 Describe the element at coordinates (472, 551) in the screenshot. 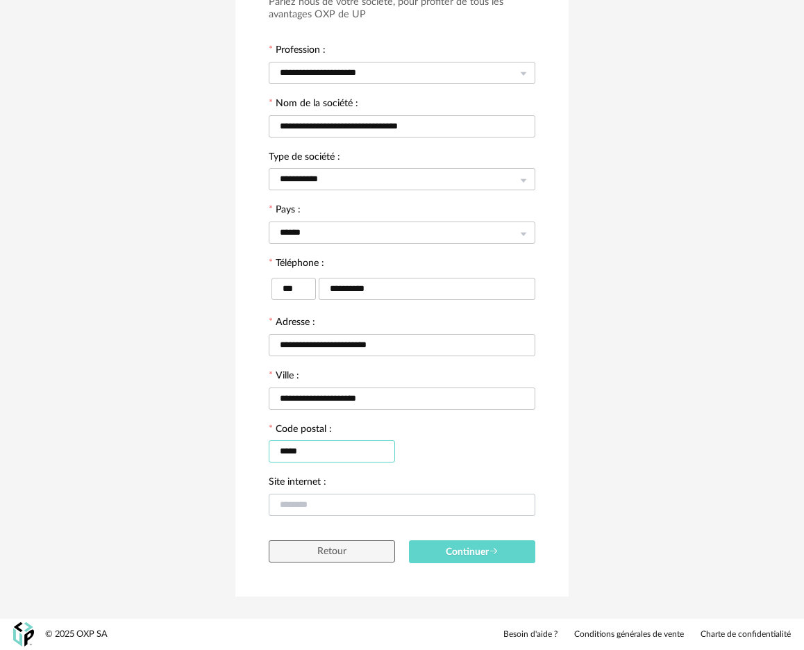

I see `button: Continuer` at that location.